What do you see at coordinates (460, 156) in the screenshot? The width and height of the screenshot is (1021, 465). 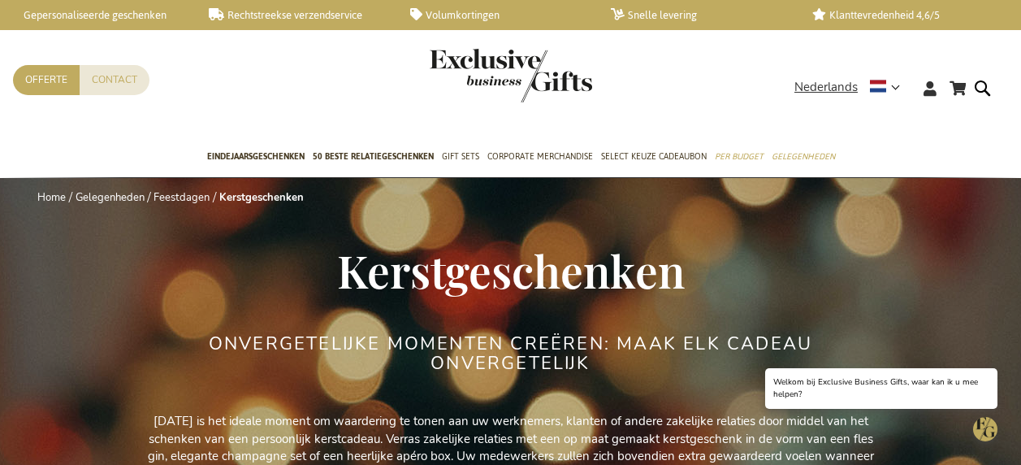 I see `span: Gift Sets` at bounding box center [460, 156].